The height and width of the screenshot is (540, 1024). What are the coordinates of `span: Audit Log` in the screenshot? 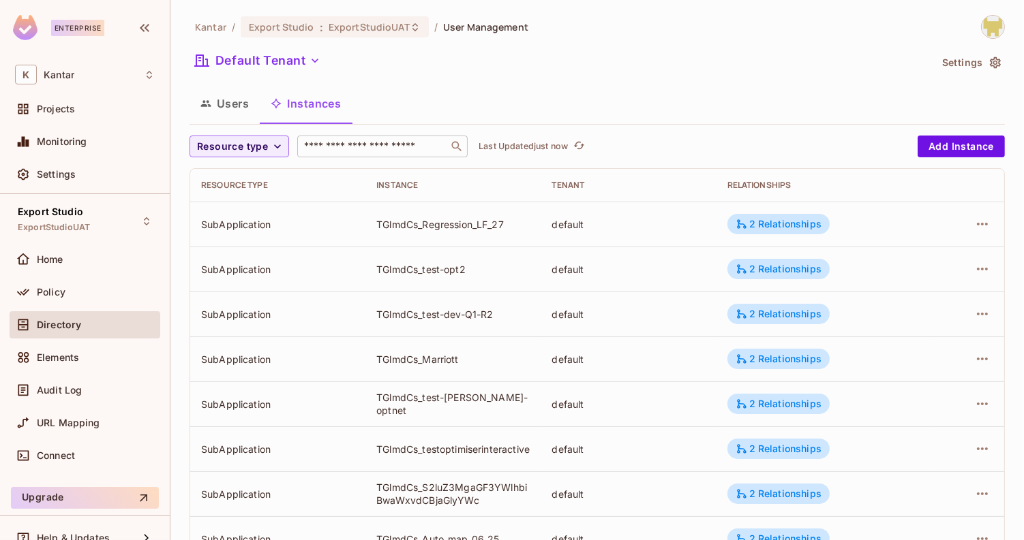 It's located at (59, 390).